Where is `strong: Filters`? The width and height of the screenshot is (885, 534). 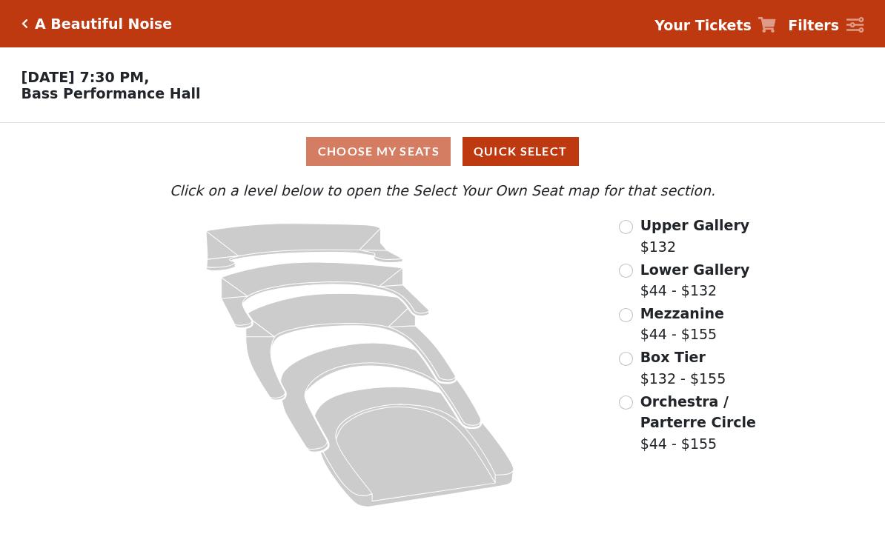
strong: Filters is located at coordinates (813, 25).